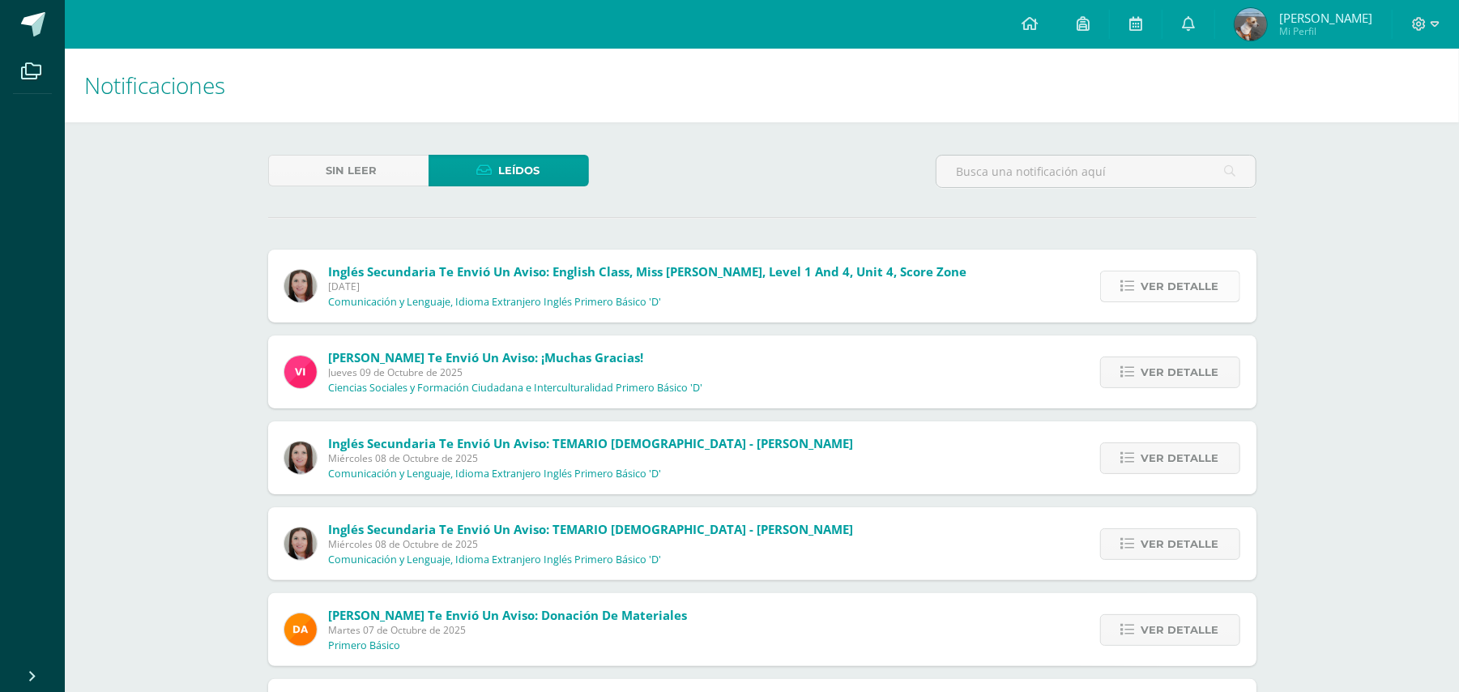  Describe the element at coordinates (516, 372) in the screenshot. I see `span: Jueves 09 de Octubre de 2025` at that location.